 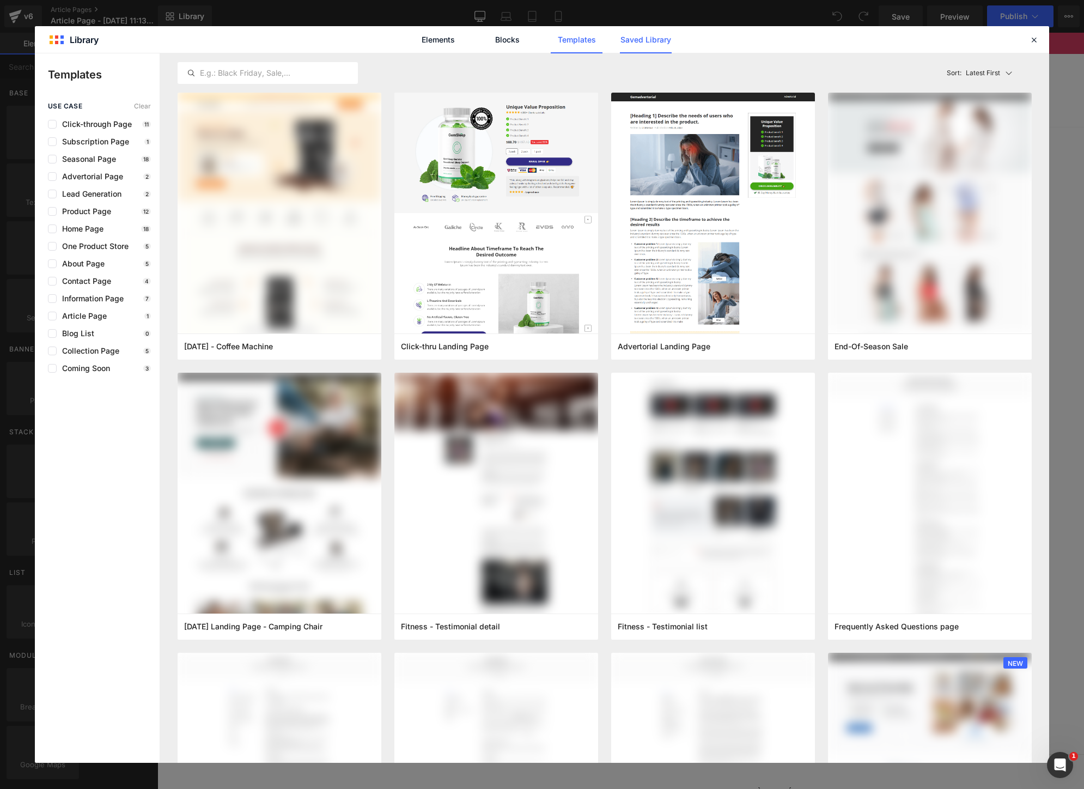 What do you see at coordinates (142, 106) in the screenshot?
I see `span: Clear` at bounding box center [142, 106].